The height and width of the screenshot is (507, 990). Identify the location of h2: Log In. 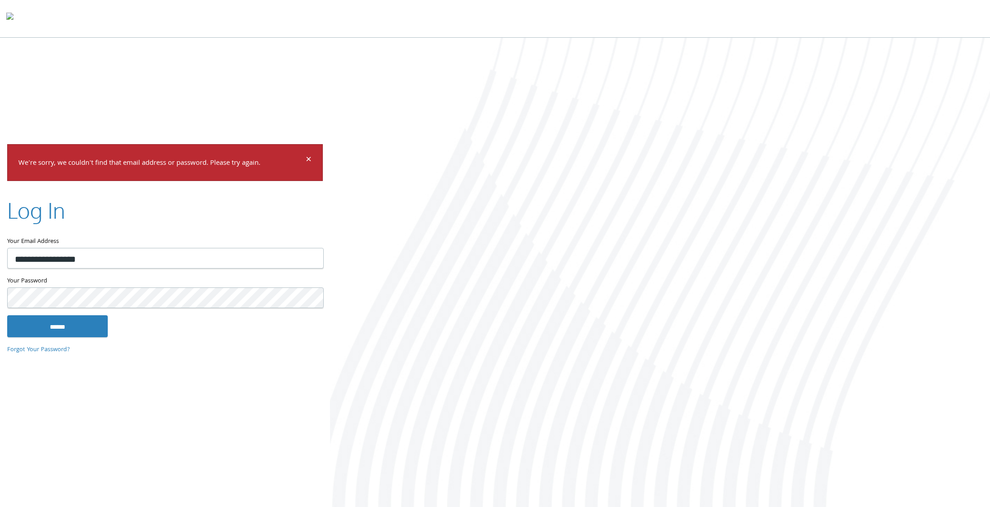
(36, 210).